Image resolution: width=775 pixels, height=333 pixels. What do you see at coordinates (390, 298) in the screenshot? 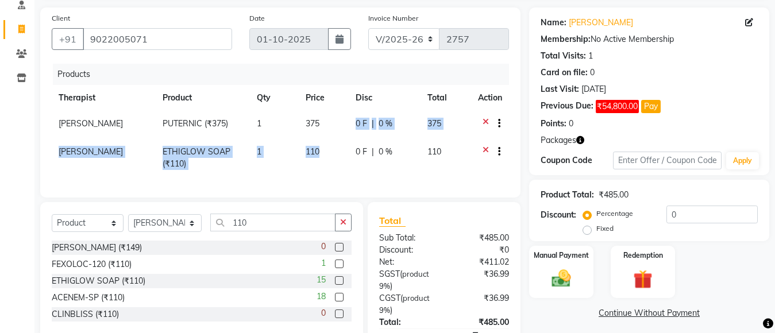
I see `span: CGST` at bounding box center [390, 298].